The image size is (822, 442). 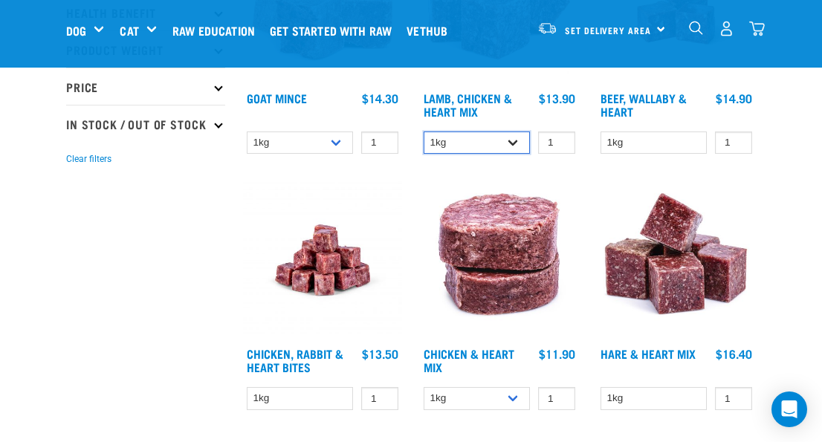 What do you see at coordinates (790, 410) in the screenshot?
I see `div: Open Intercom Messenger` at bounding box center [790, 410].